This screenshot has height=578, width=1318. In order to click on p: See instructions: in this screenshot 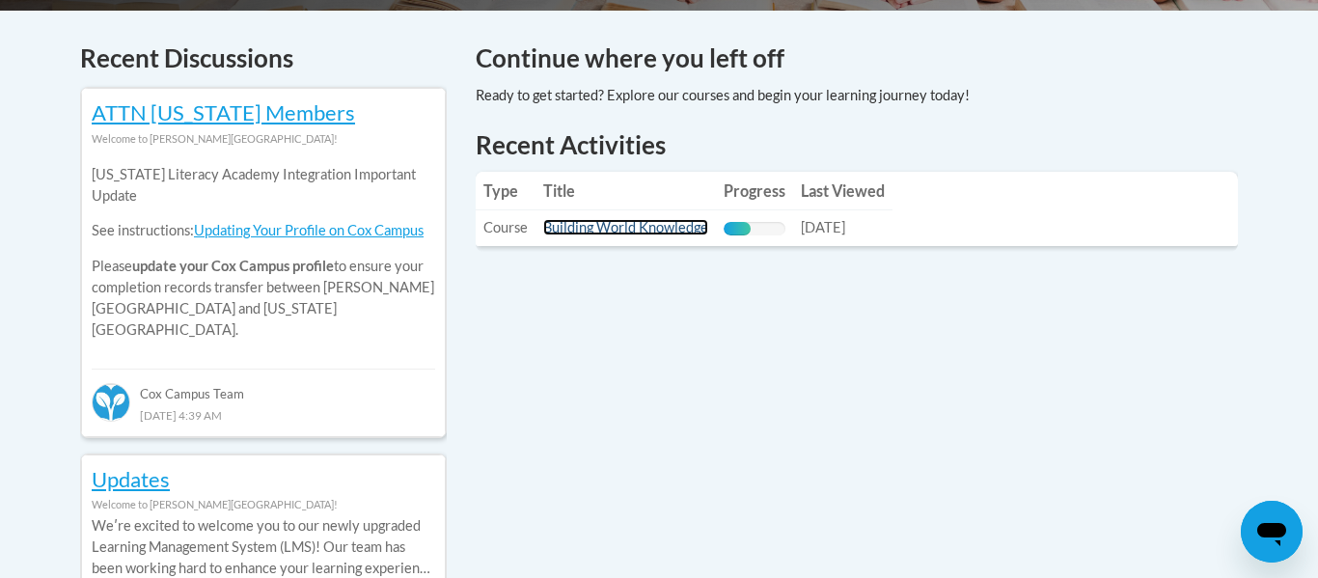, I will do `click(263, 231)`.